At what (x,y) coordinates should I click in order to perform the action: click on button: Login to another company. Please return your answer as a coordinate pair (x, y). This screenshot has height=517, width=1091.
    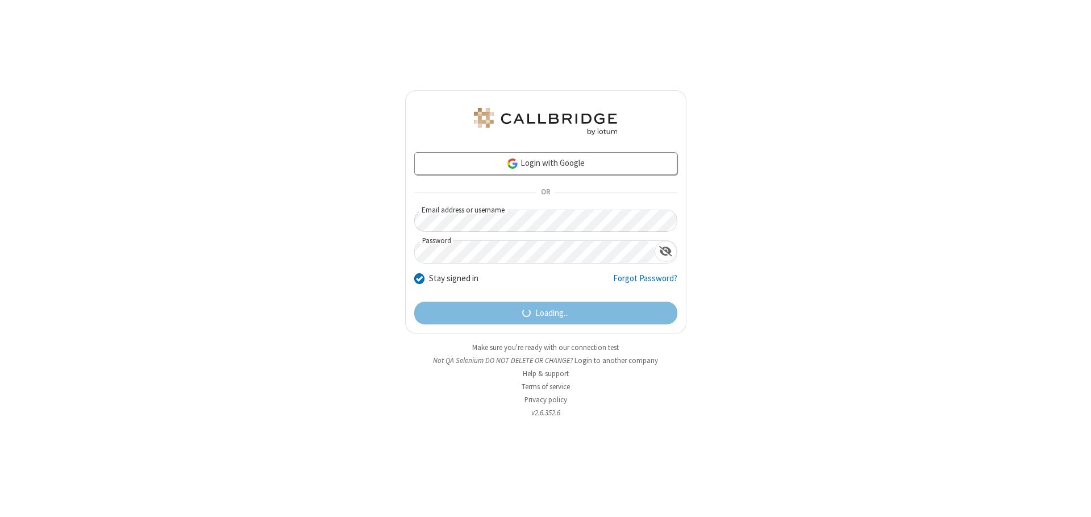
    Looking at the image, I should click on (616, 360).